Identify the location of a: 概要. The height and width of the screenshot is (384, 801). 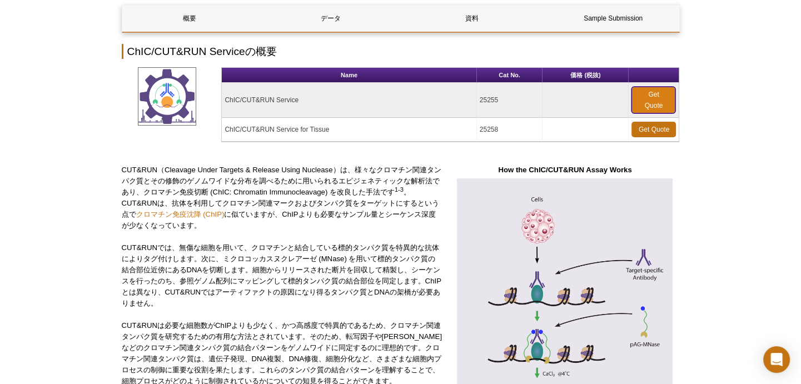
(190, 18).